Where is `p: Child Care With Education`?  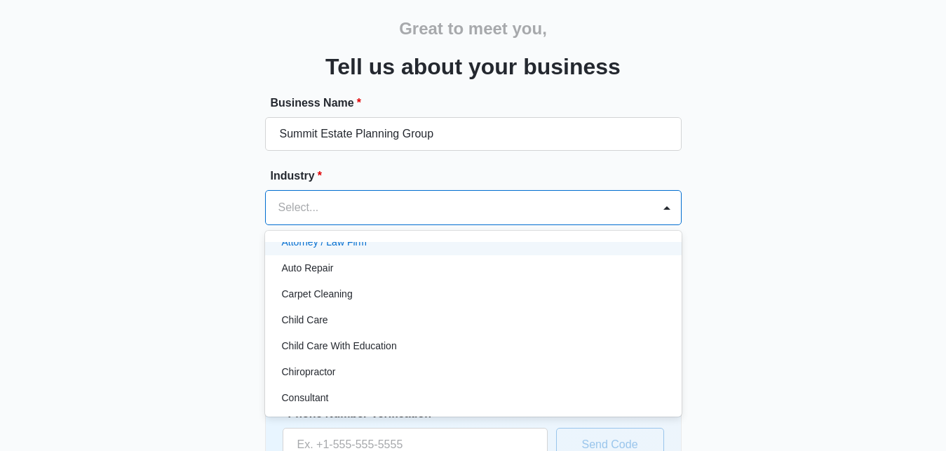 p: Child Care With Education is located at coordinates (339, 346).